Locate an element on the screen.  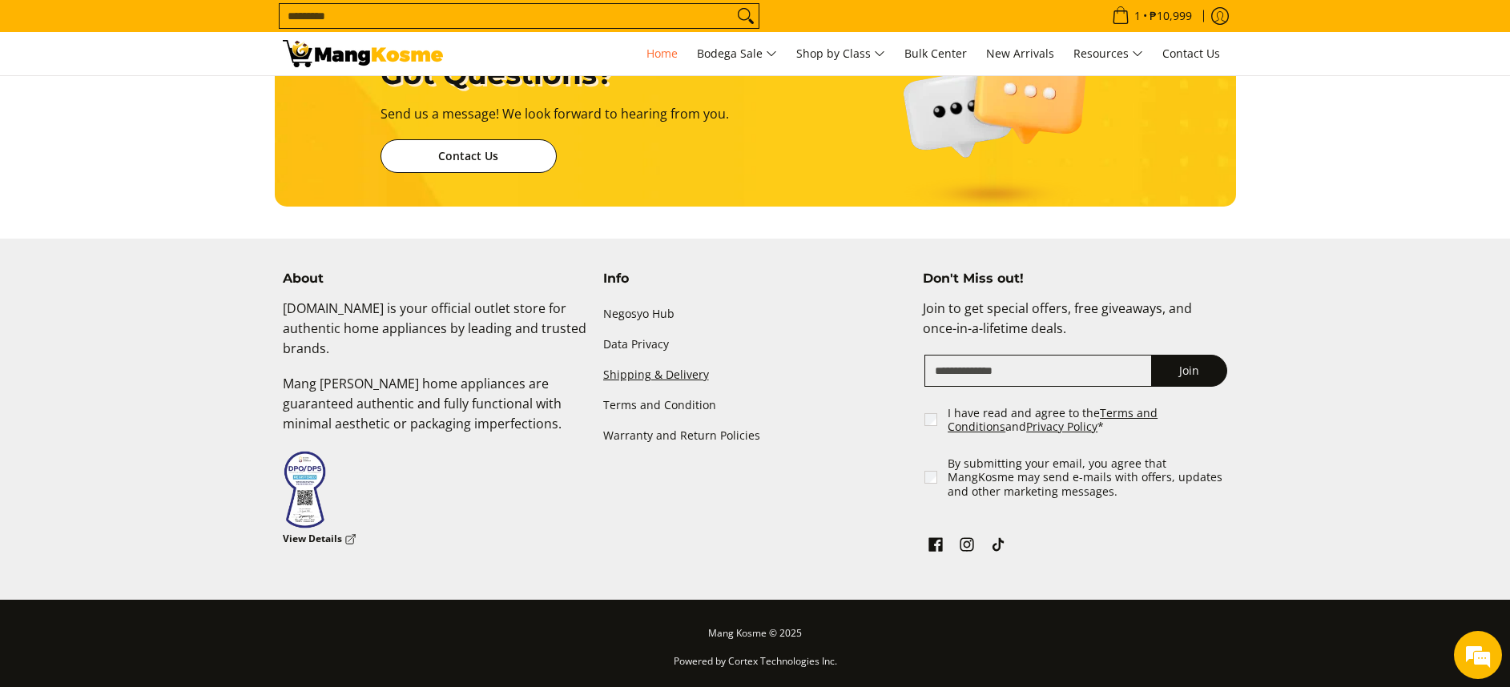
img: Data Privacy Seal is located at coordinates (304, 489).